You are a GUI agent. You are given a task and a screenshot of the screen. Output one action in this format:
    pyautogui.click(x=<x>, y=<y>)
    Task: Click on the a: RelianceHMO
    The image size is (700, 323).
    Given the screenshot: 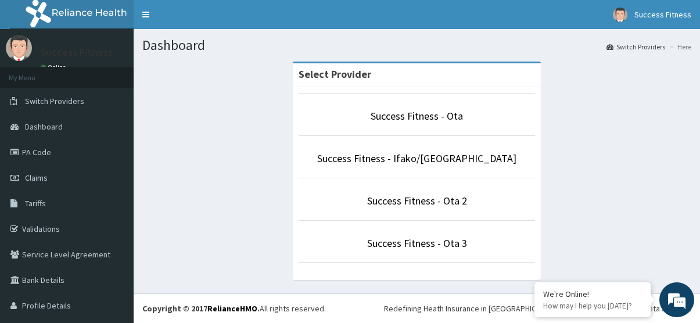 What is the action you would take?
    pyautogui.click(x=232, y=308)
    